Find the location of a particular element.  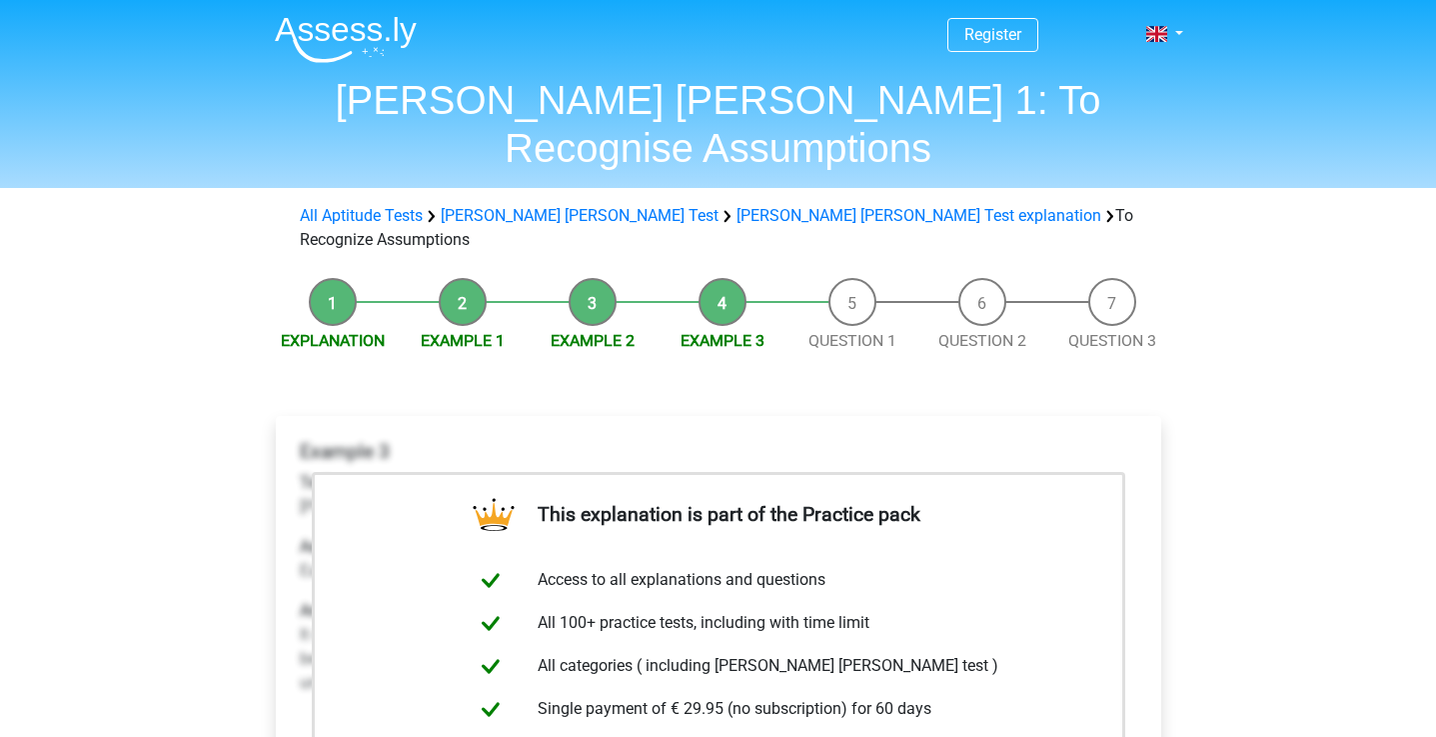

a: Question 3 is located at coordinates (1112, 340).